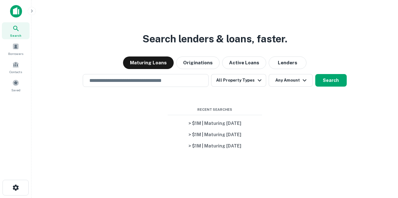  I want to click on button: Maturing Loans, so click(148, 63).